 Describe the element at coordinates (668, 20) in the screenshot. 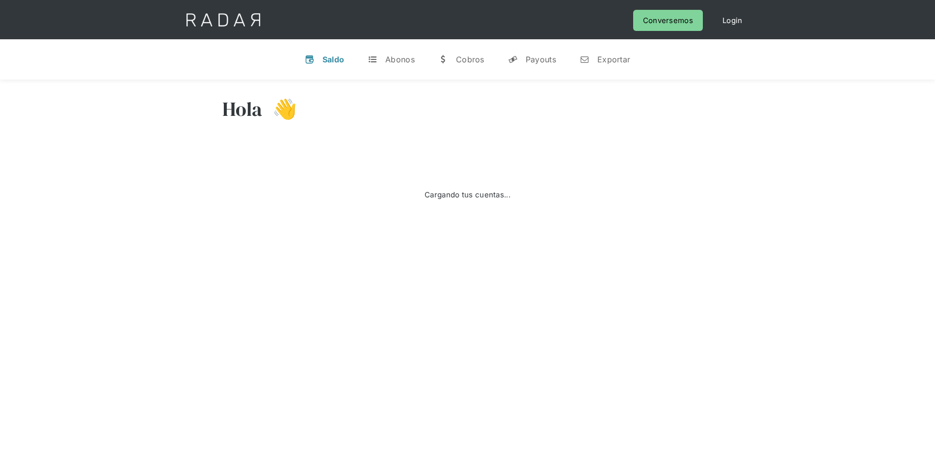

I see `a: Conversemos` at that location.